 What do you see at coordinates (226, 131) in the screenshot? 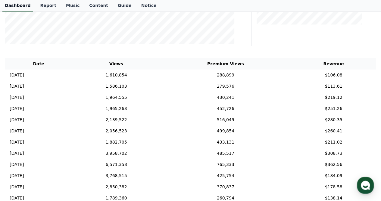
I see `td: 499,854` at bounding box center [226, 131].